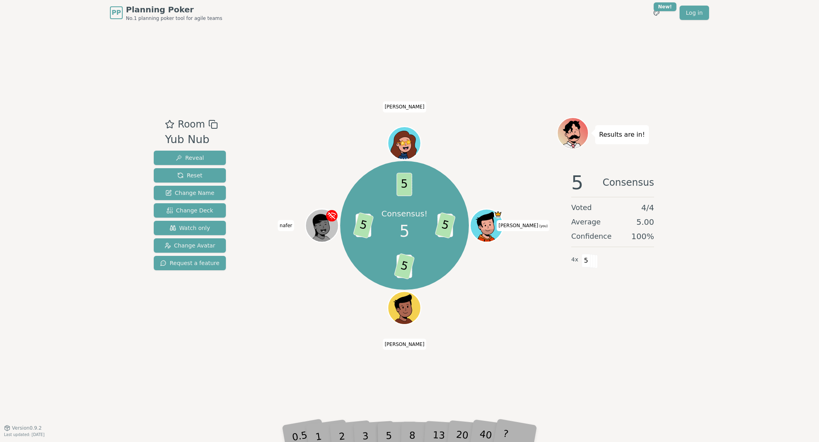 The height and width of the screenshot is (442, 819). What do you see at coordinates (190, 158) in the screenshot?
I see `span: Reveal` at bounding box center [190, 158].